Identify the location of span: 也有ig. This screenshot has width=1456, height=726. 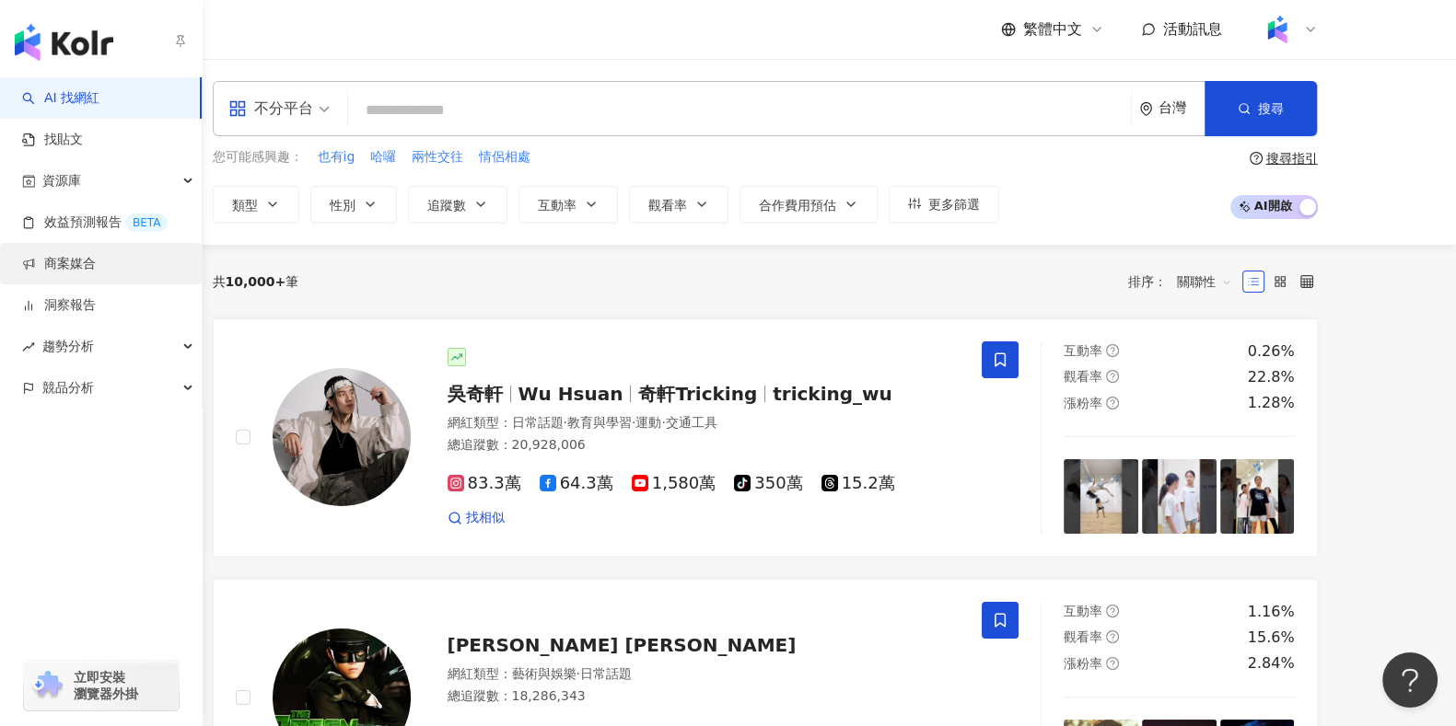
(336, 157).